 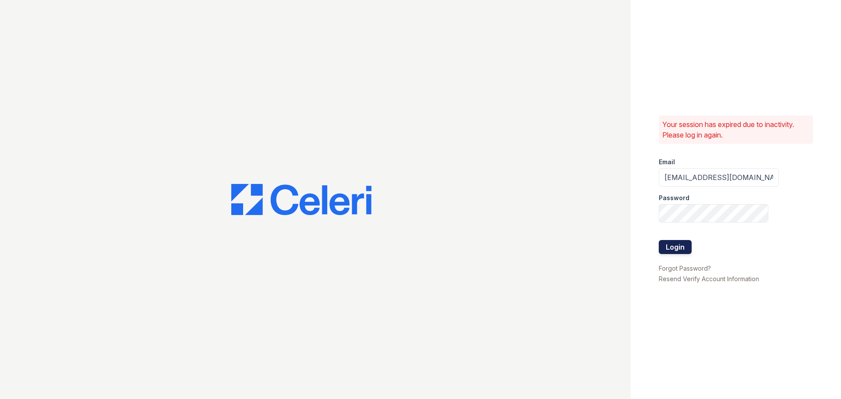 What do you see at coordinates (709, 279) in the screenshot?
I see `a: Resend Verify Account Information` at bounding box center [709, 279].